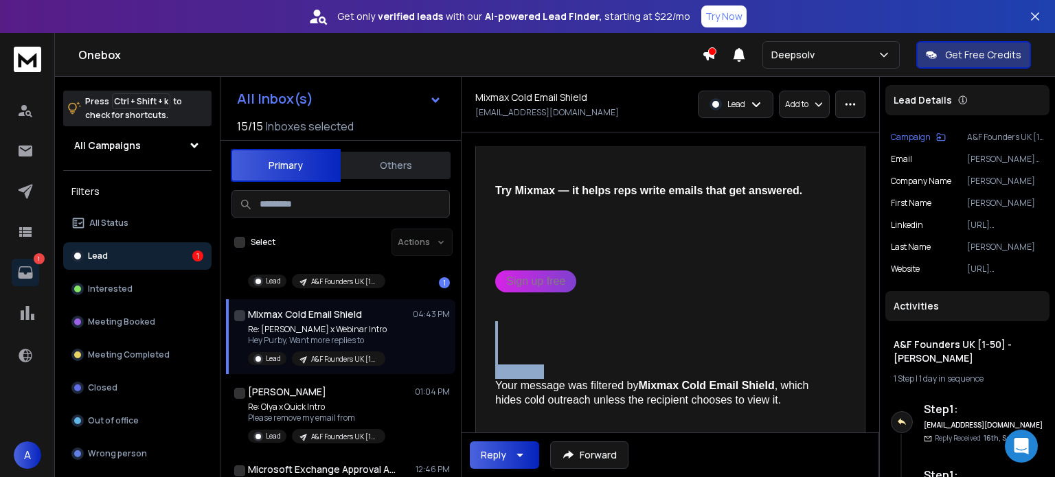 The width and height of the screenshot is (1055, 477). I want to click on p: Email, so click(901, 159).